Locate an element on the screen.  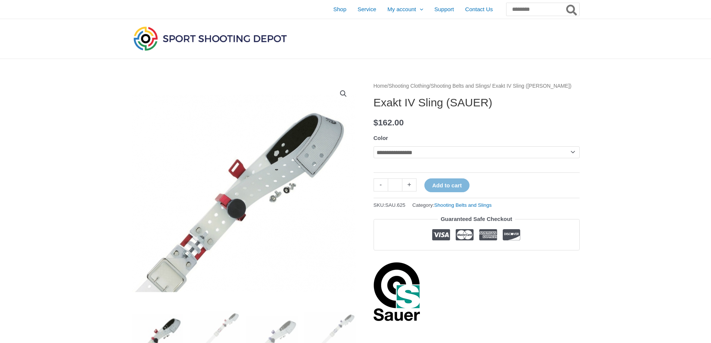
a: Home is located at coordinates (380, 86).